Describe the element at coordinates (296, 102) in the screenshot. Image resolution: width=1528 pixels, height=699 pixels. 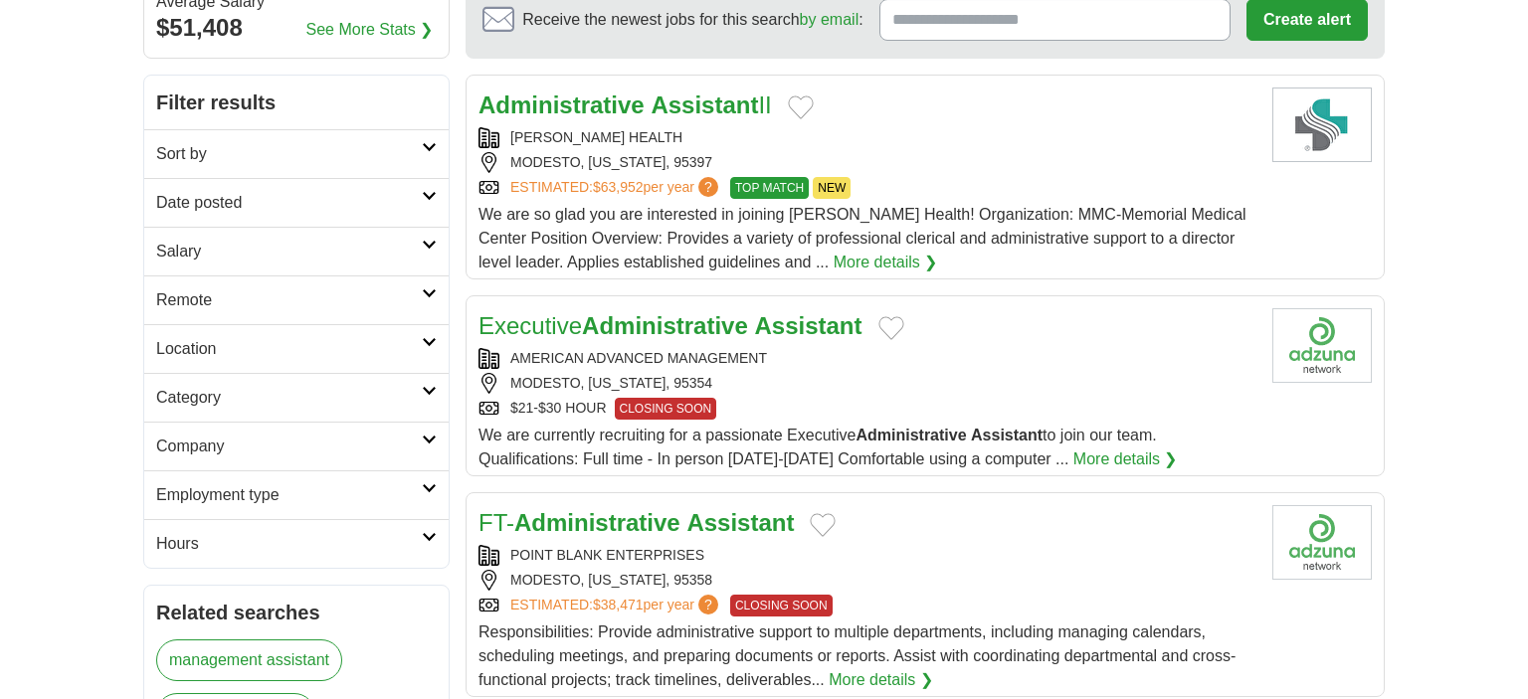
I see `h2: Filter results` at that location.